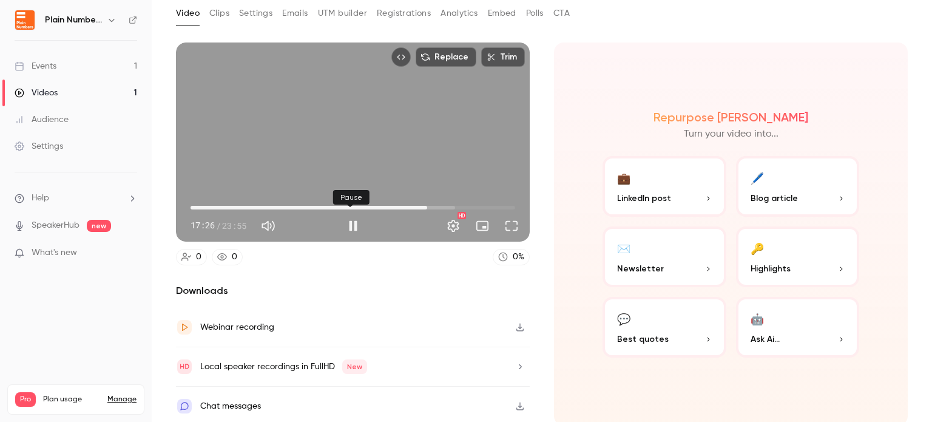 The height and width of the screenshot is (422, 932). I want to click on img: Plain Numbers, so click(25, 20).